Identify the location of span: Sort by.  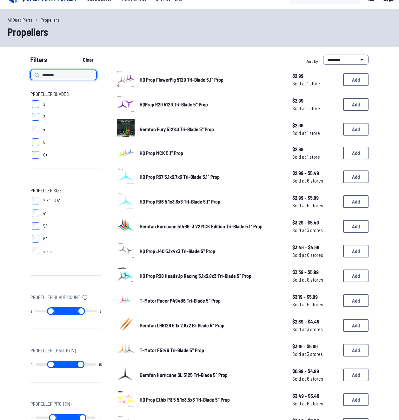
(312, 61).